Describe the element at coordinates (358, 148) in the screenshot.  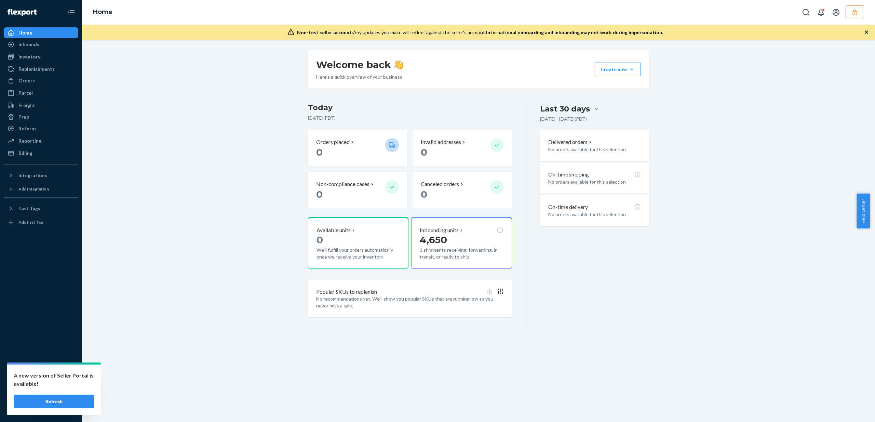
I see `button: Orders placed 0` at that location.